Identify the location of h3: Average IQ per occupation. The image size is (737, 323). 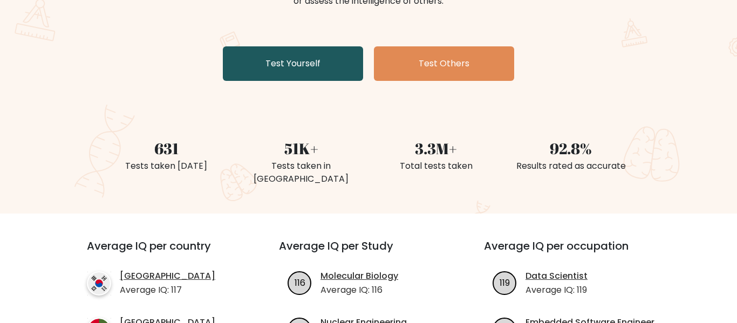
(573, 252).